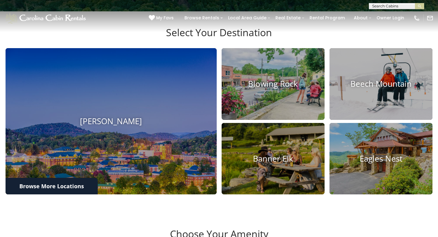 The width and height of the screenshot is (438, 237). Describe the element at coordinates (430, 18) in the screenshot. I see `img: mail-regular-white.png` at that location.